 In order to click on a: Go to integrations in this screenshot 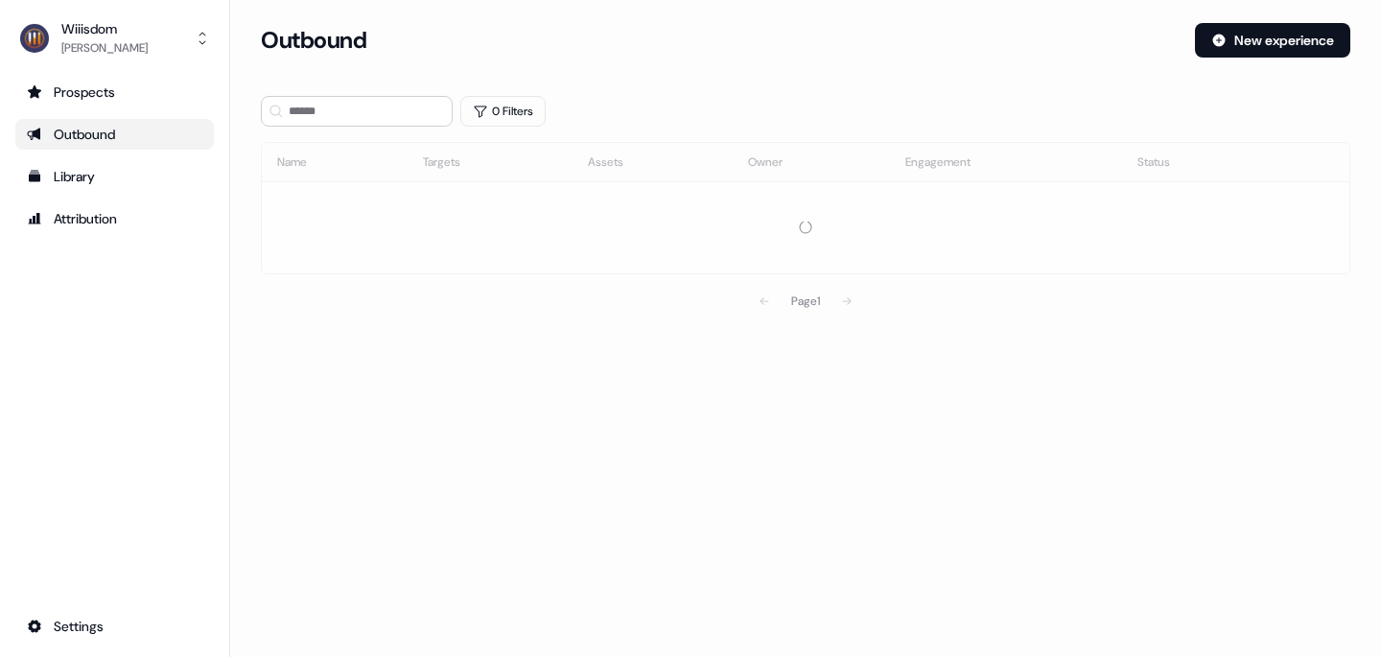, I will do `click(114, 626)`.